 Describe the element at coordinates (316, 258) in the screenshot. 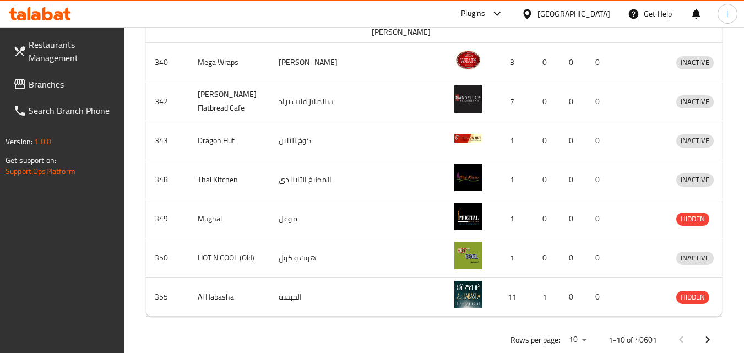

I see `td: هوت و كول` at that location.